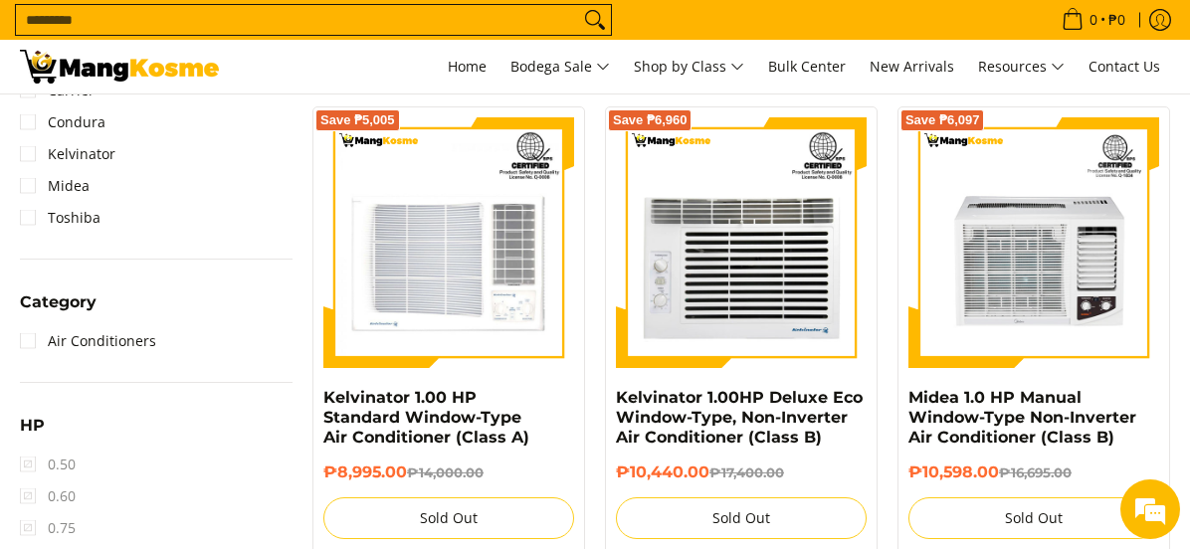  Describe the element at coordinates (58, 302) in the screenshot. I see `span: Category` at that location.